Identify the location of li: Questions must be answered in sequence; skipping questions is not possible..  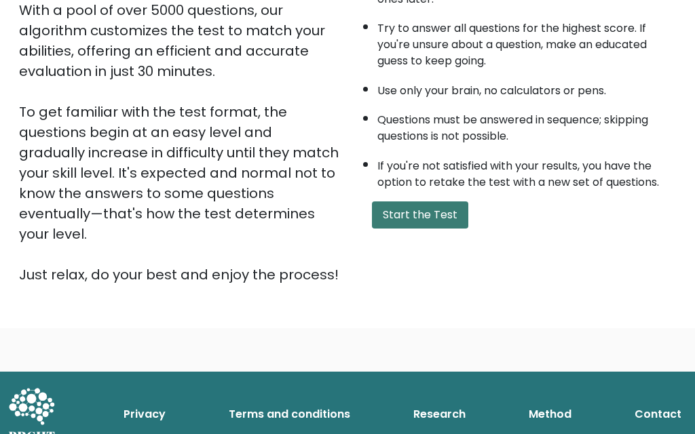
(527, 125).